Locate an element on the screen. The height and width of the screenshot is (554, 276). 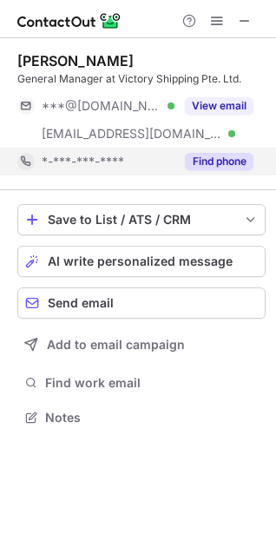
button: save-profile-one-click is located at coordinates (142, 220).